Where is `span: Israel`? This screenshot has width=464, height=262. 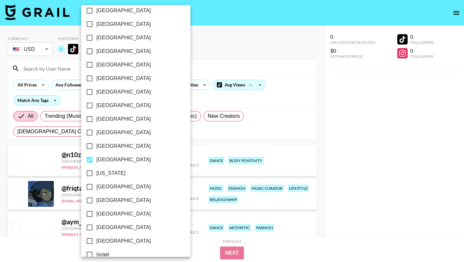 span: Israel is located at coordinates (103, 254).